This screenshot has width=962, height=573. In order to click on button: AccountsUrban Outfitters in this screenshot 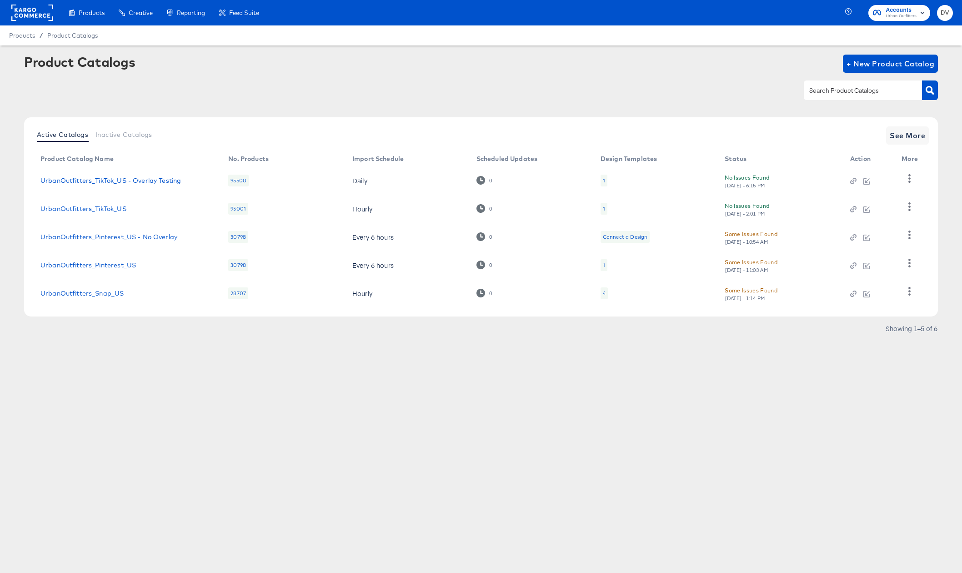, I will do `click(899, 13)`.